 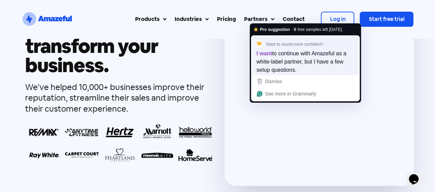 I want to click on a: Products, so click(x=151, y=19).